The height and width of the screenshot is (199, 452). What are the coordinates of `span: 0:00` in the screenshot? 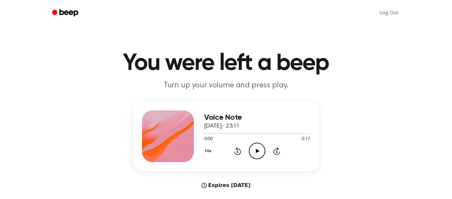 It's located at (209, 139).